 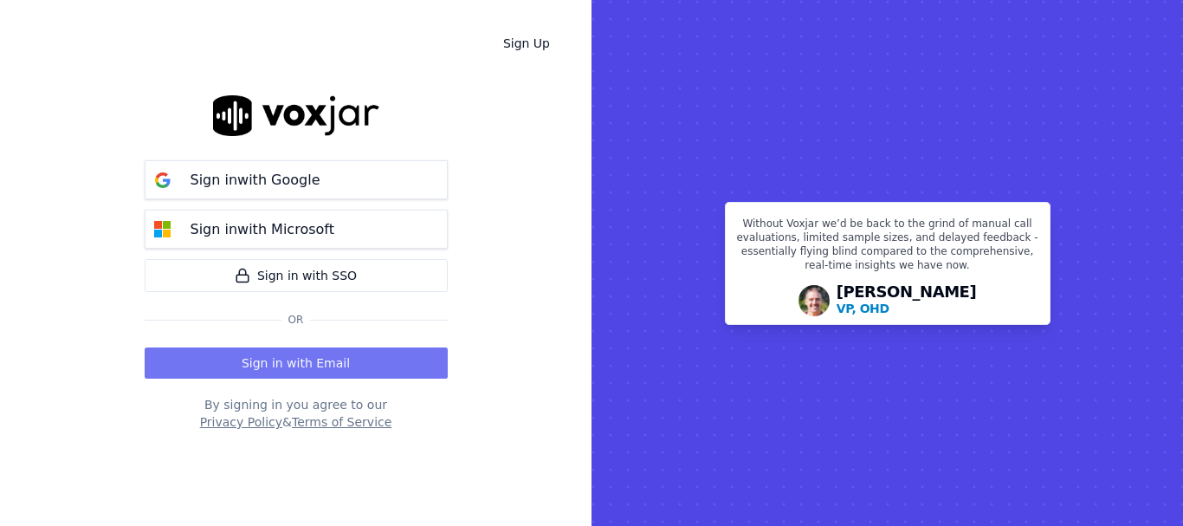 I want to click on img: logo, so click(x=296, y=115).